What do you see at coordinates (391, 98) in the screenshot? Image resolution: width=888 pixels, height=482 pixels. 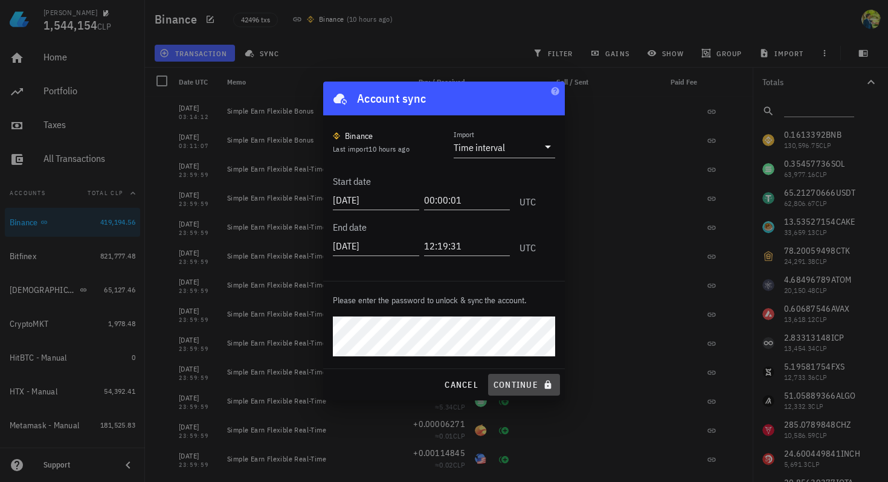 I see `div: Account sync` at bounding box center [391, 98].